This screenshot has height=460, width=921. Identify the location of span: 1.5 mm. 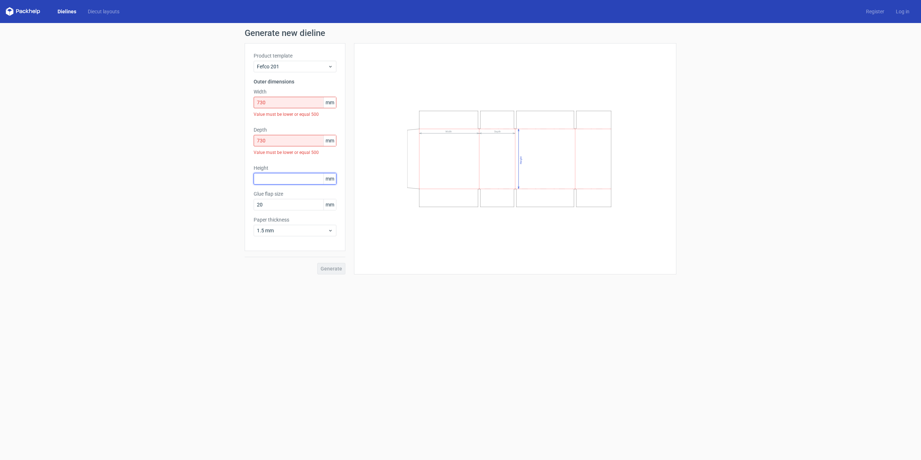
(292, 231).